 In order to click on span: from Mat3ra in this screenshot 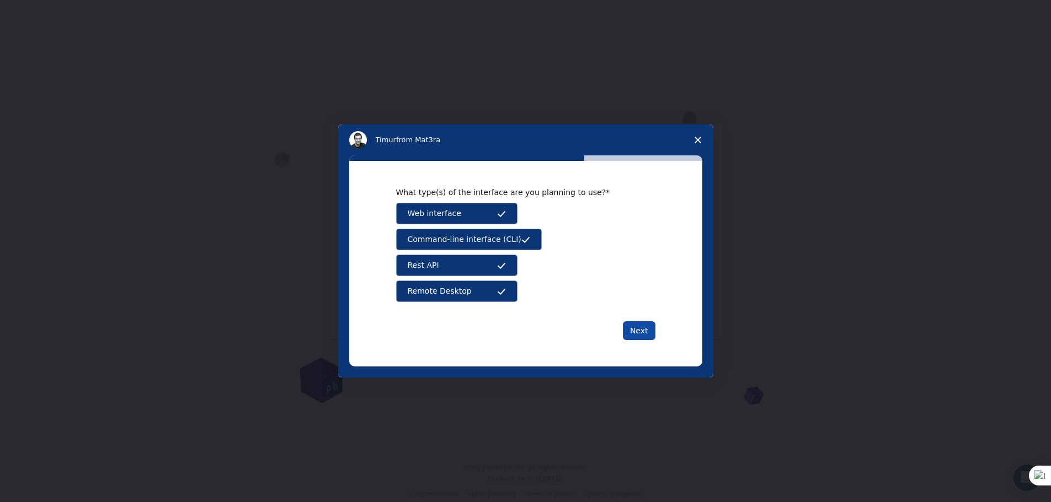, I will do `click(418, 140)`.